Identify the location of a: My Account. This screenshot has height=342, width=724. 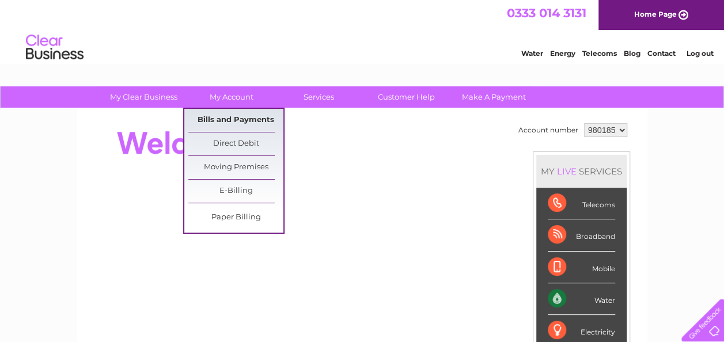
(231, 97).